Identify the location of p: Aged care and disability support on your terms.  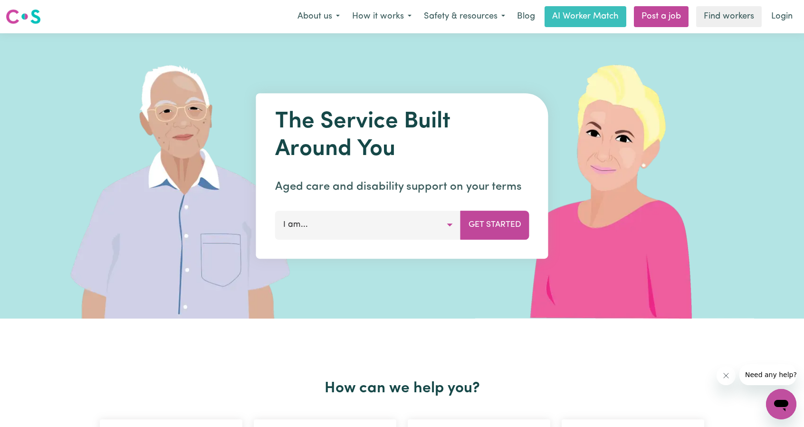
(402, 187).